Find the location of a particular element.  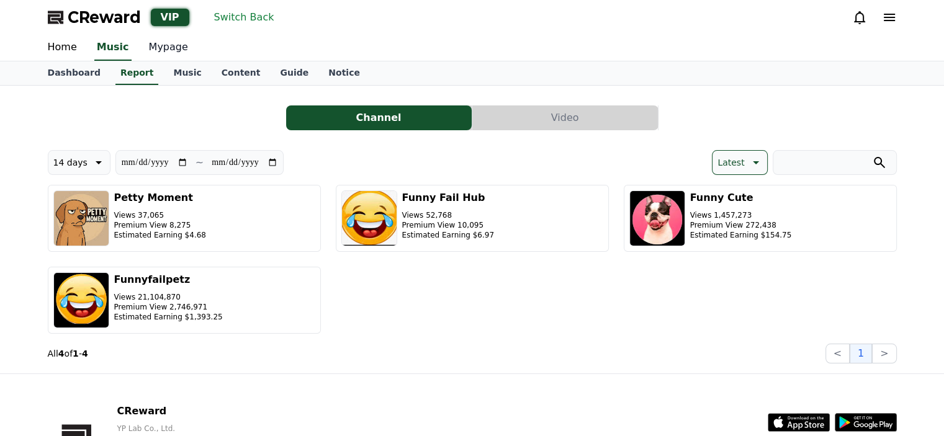

h3: Petty Moment is located at coordinates (160, 198).